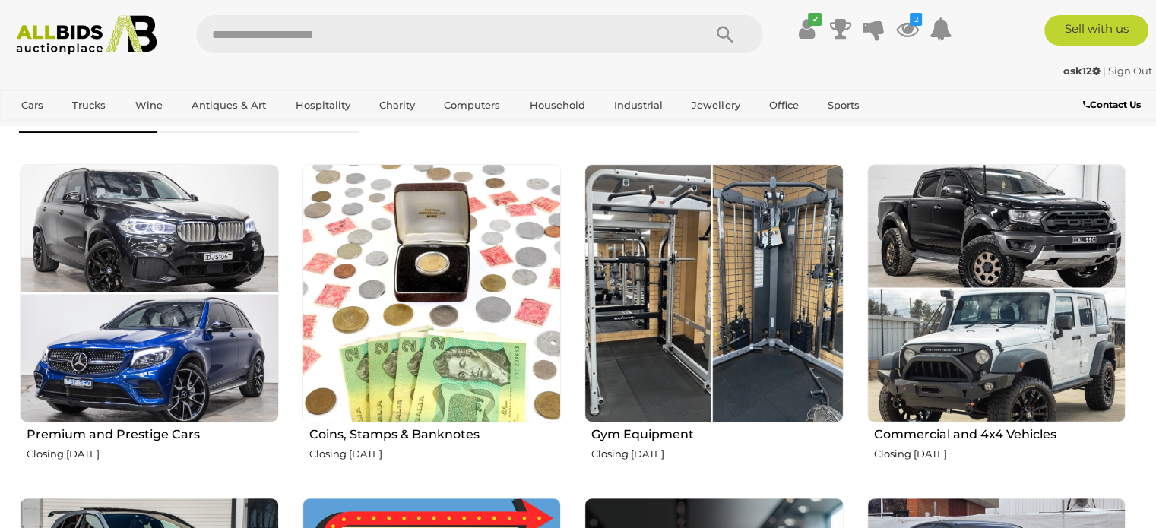 This screenshot has width=1156, height=528. What do you see at coordinates (996, 293) in the screenshot?
I see `img: Commercial and 4x4 Vehicles` at bounding box center [996, 293].